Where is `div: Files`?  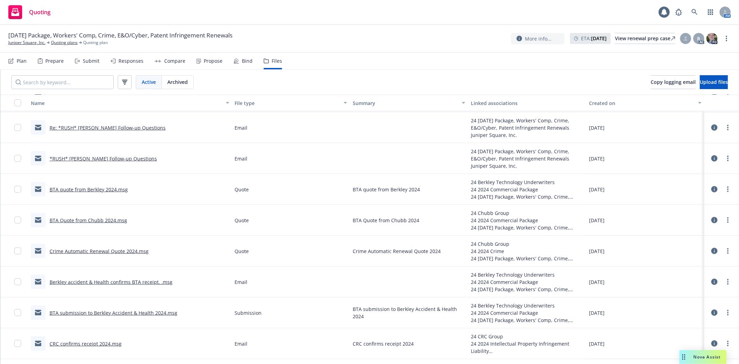 div: Files is located at coordinates (277, 61).